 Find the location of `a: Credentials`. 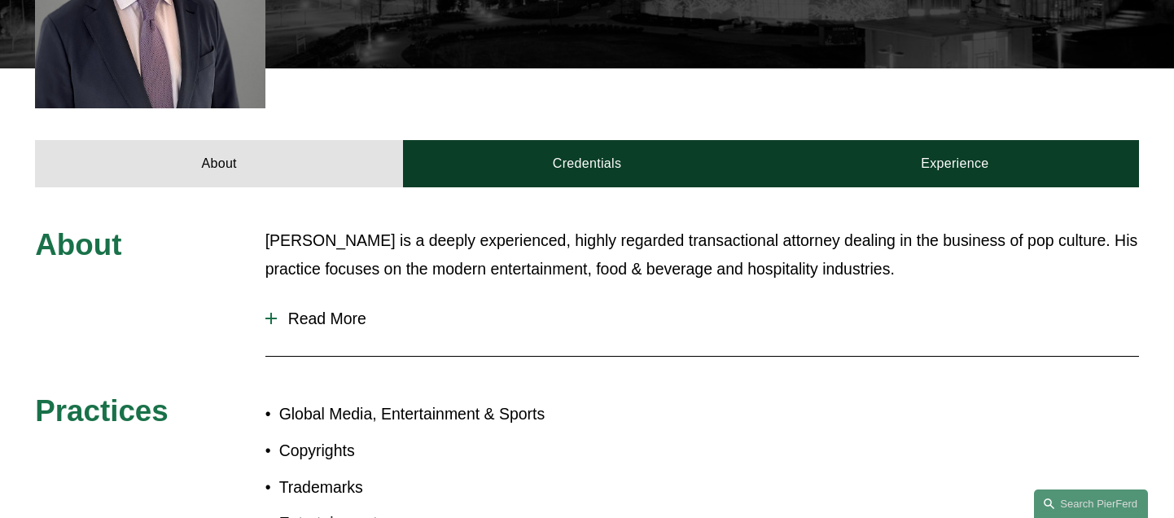

a: Credentials is located at coordinates (587, 164).